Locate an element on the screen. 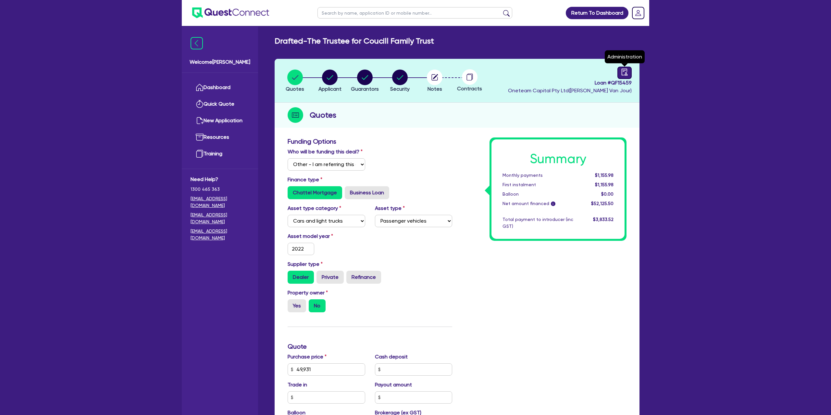  div: Balloon is located at coordinates (538, 194).